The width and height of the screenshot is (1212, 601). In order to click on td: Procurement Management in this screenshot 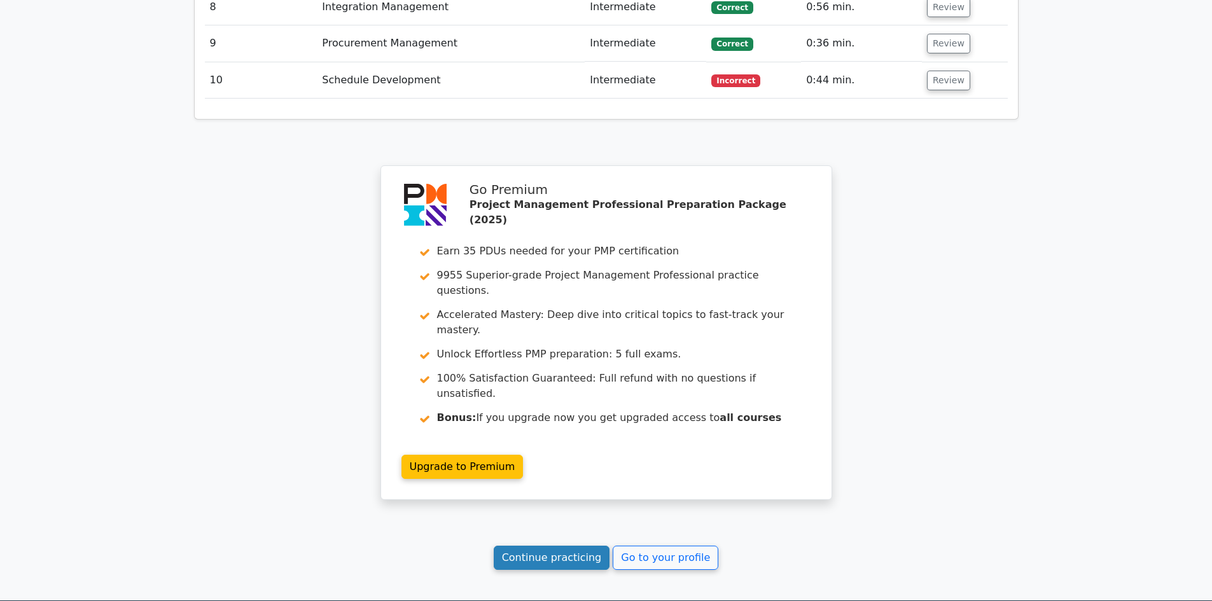, I will do `click(450, 43)`.